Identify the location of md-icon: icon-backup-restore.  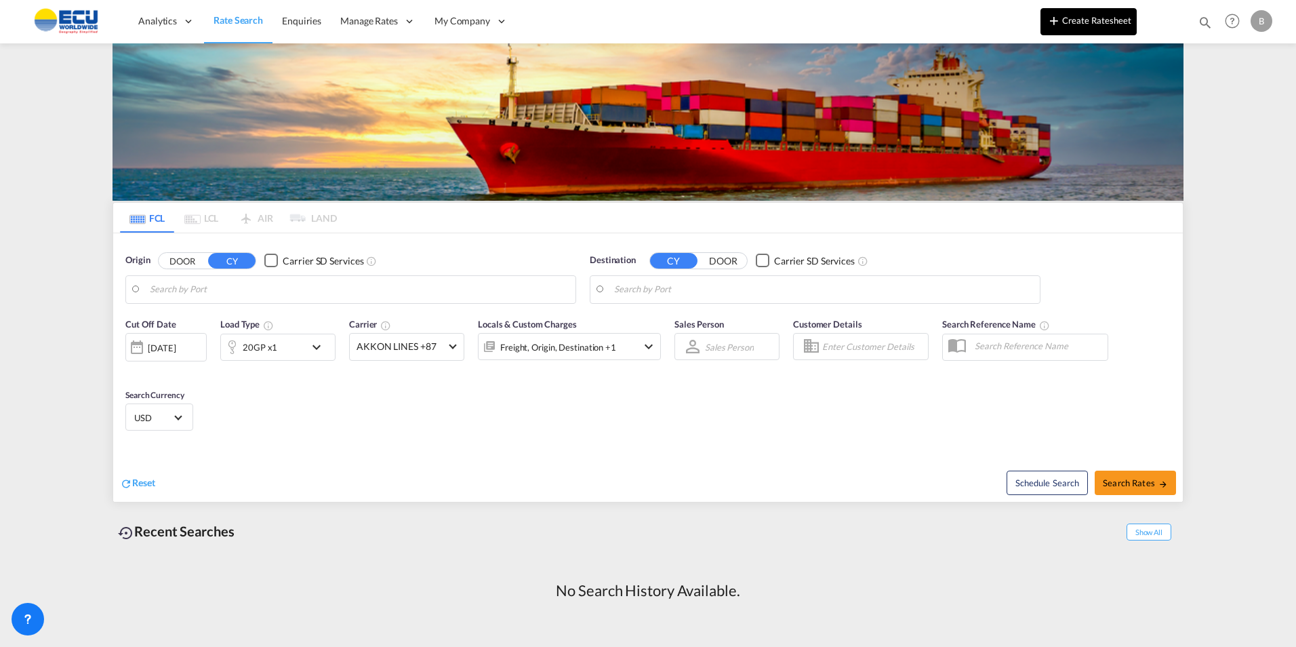
(126, 533).